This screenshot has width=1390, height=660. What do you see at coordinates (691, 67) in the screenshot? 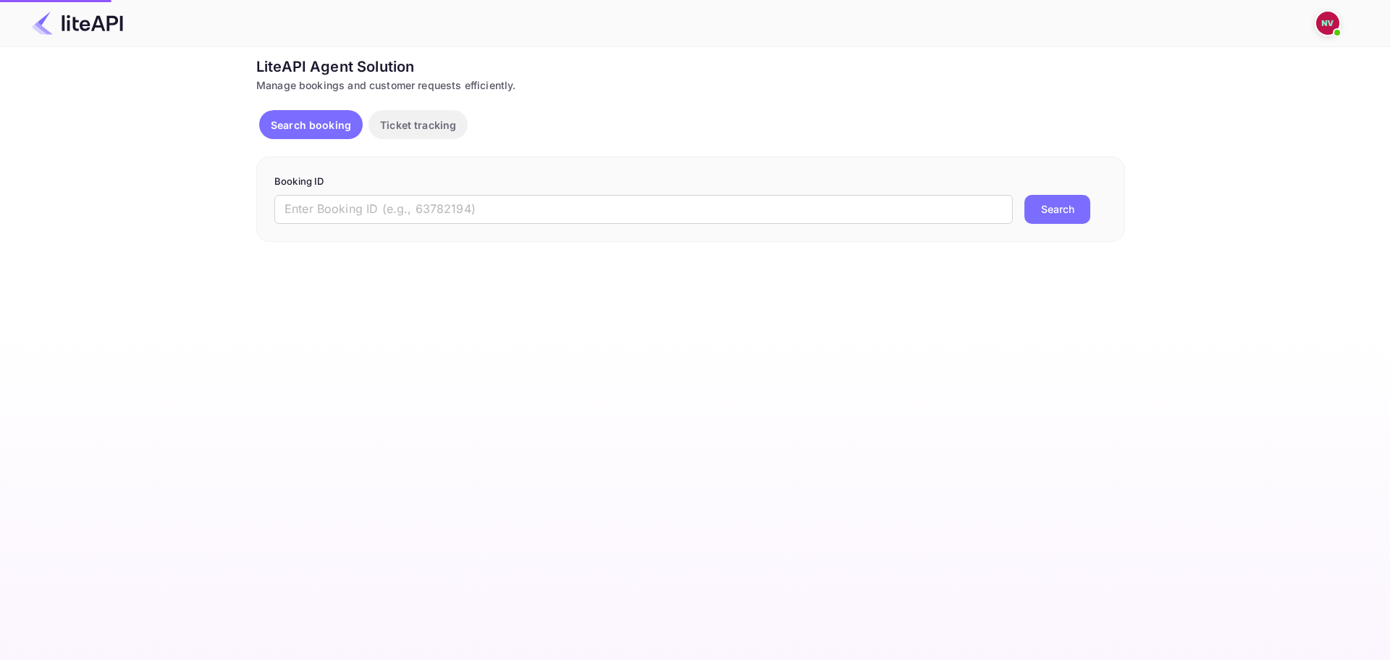
I see `div: LiteAPI Agent Solution` at bounding box center [691, 67].